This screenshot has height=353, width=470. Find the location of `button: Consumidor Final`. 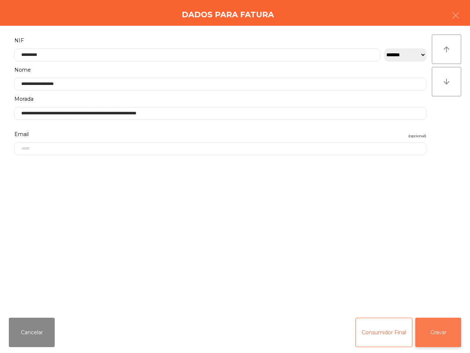

button: Consumidor Final is located at coordinates (384, 332).